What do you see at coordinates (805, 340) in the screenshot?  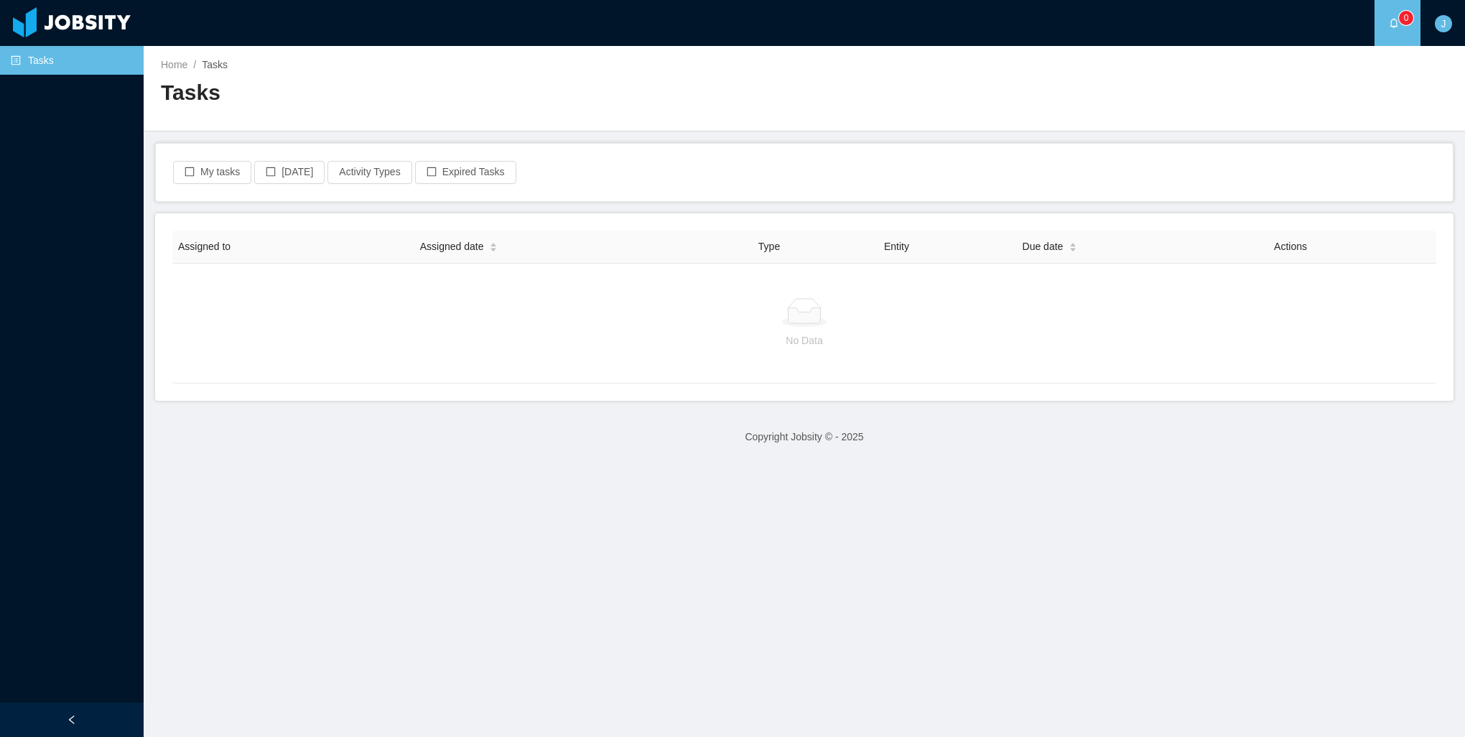 I see `p: No Data` at bounding box center [805, 340].